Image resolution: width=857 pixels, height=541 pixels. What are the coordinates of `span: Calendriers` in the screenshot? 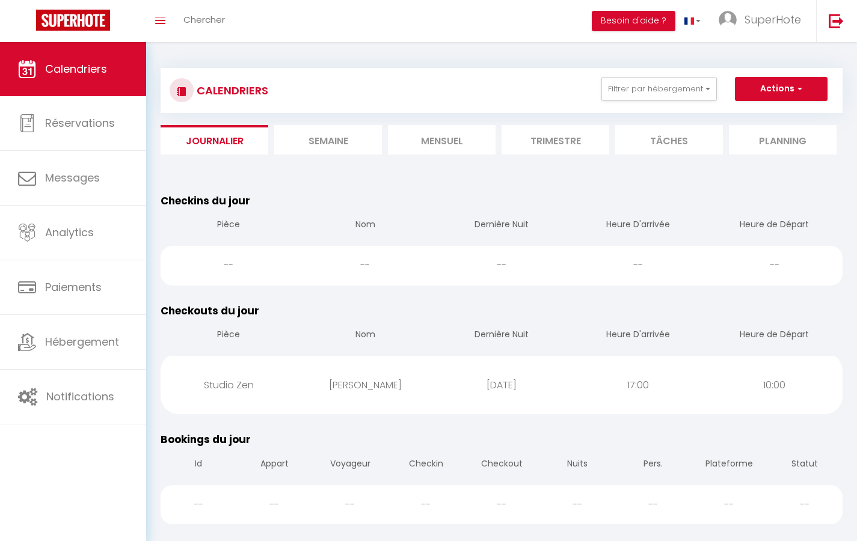 It's located at (76, 69).